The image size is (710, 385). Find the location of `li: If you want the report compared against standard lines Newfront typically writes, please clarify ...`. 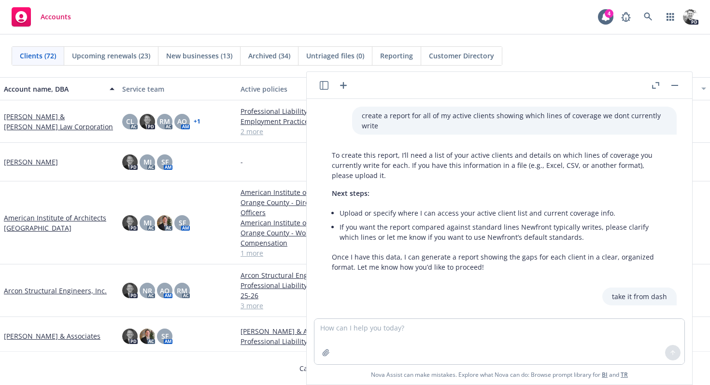

li: If you want the report compared against standard lines Newfront typically writes, please clarify ... is located at coordinates (503, 232).